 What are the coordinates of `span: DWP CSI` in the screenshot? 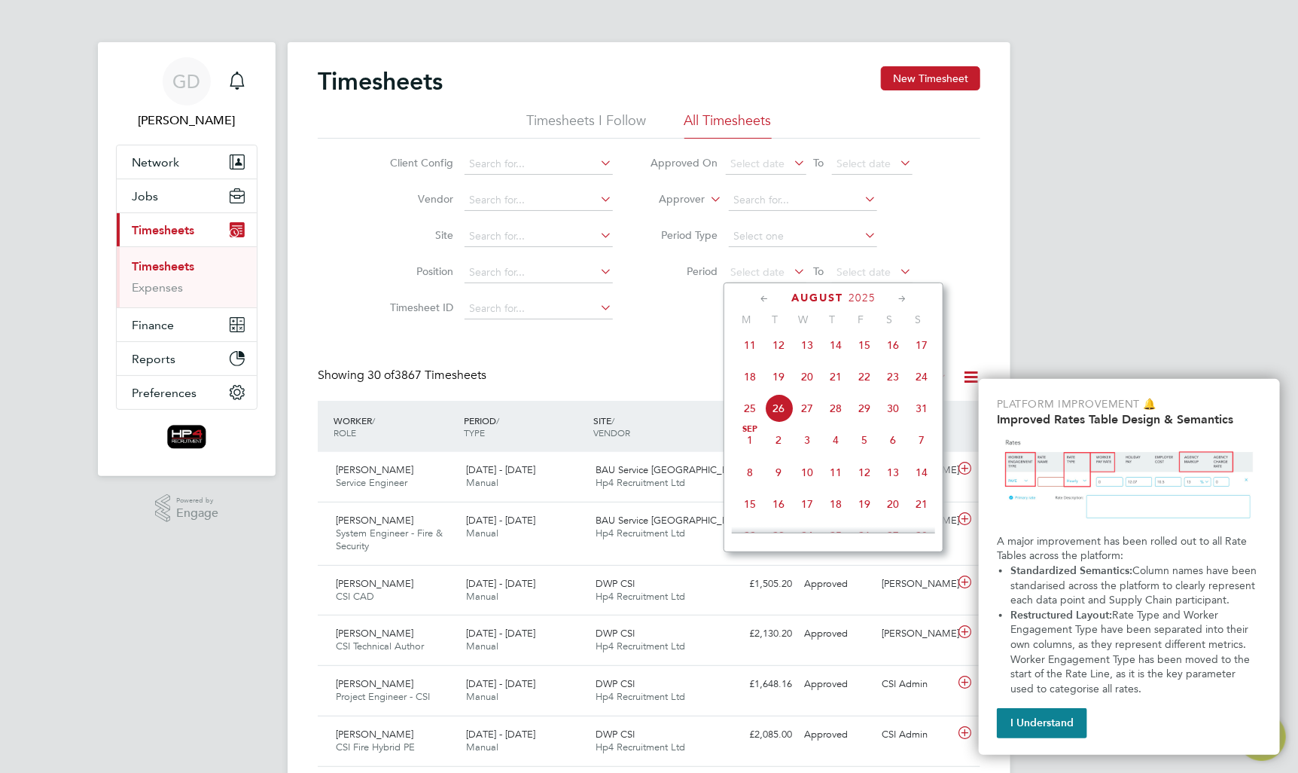 It's located at (616, 583).